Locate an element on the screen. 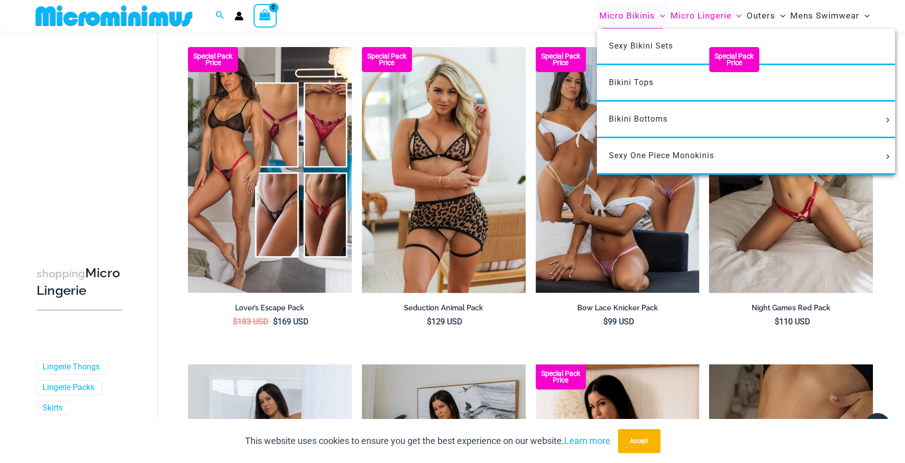 Image resolution: width=905 pixels, height=463 pixels. a: Seduction Animal Pack is located at coordinates (443, 310).